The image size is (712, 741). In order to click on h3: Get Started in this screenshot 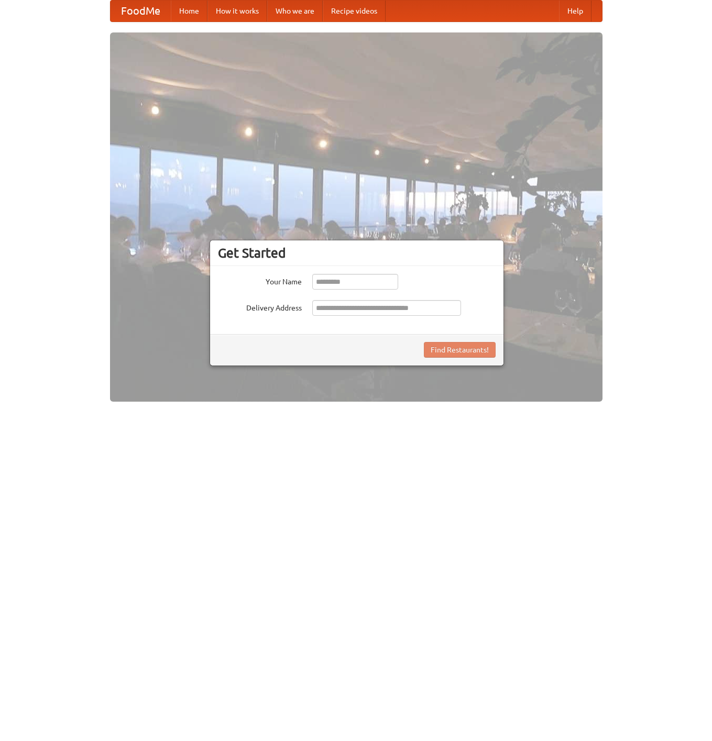, I will do `click(357, 253)`.